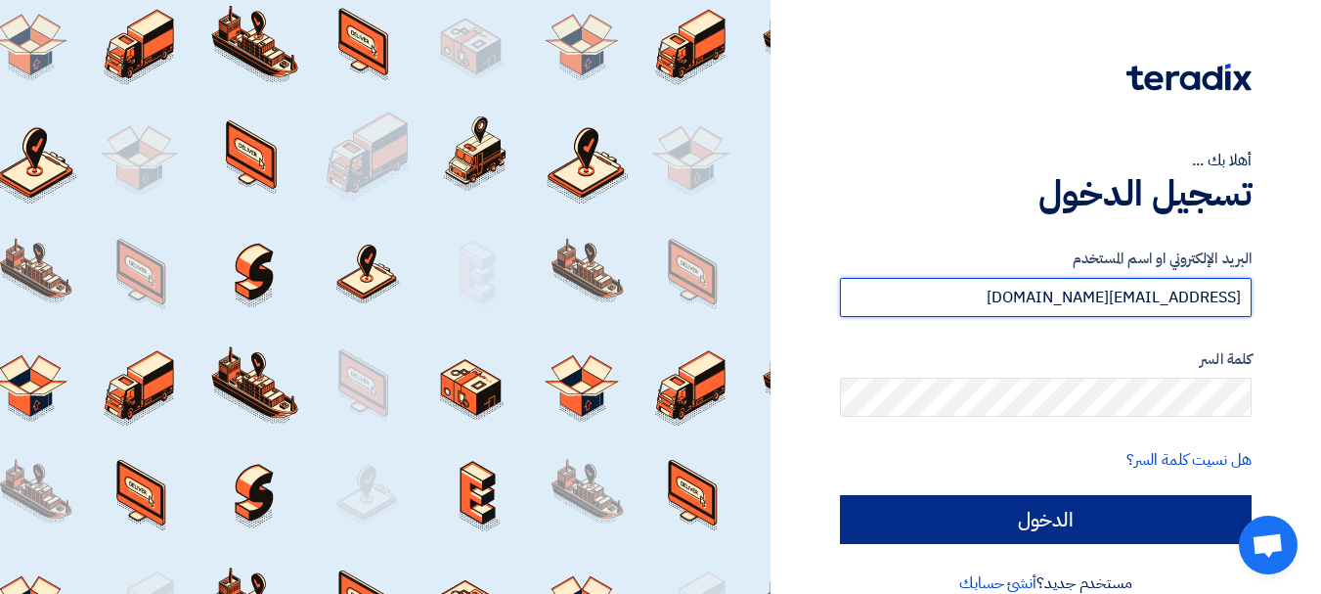 The height and width of the screenshot is (594, 1321). Describe the element at coordinates (1189, 460) in the screenshot. I see `a: هل نسيت كلمة السر؟` at that location.